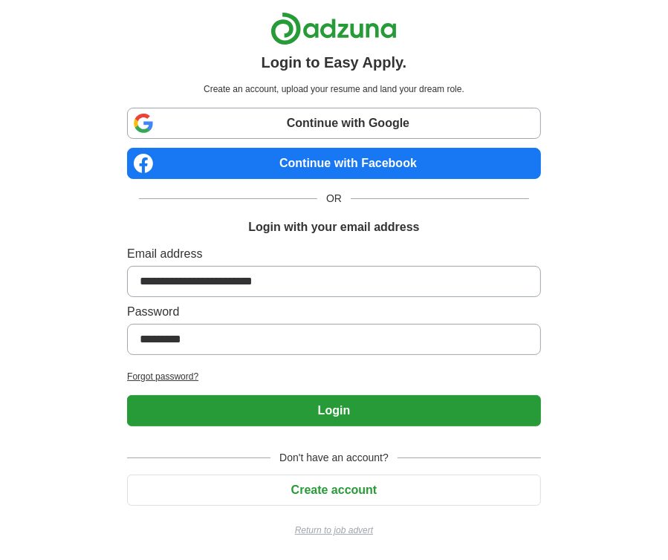 The height and width of the screenshot is (560, 668). What do you see at coordinates (334, 89) in the screenshot?
I see `p: Create an account, upload your resume and land your dream role.` at bounding box center [334, 89].